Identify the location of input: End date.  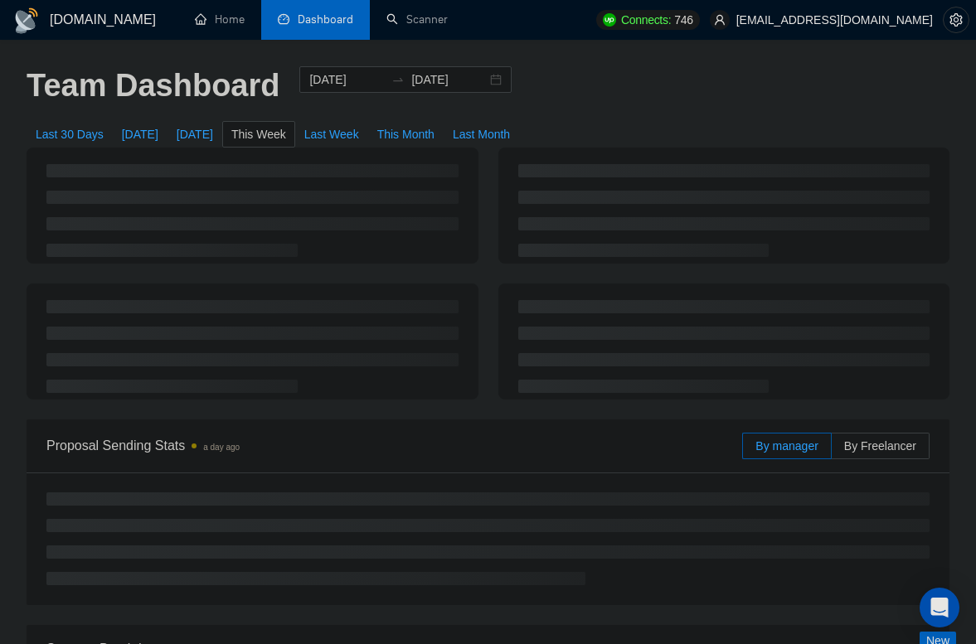
(449, 80).